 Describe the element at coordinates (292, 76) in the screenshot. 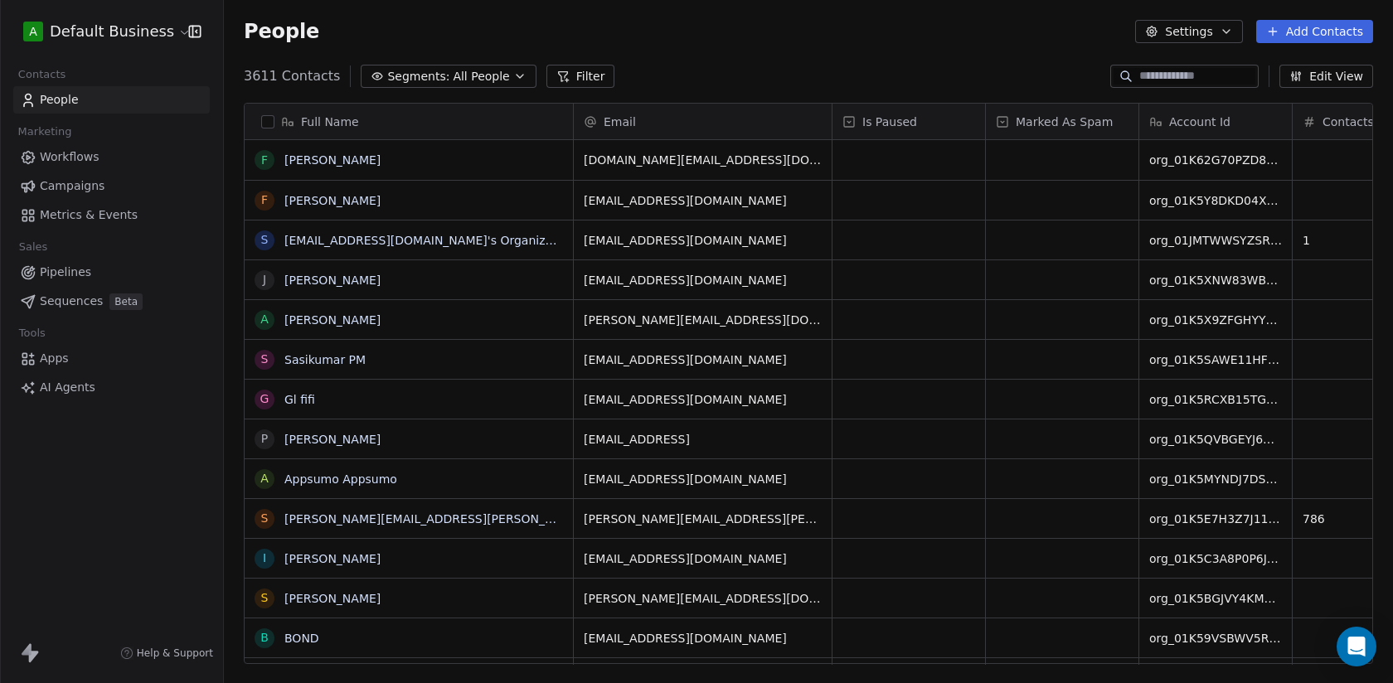

I see `span: 3611 Contacts` at that location.